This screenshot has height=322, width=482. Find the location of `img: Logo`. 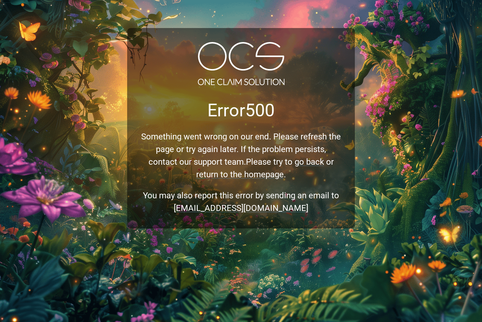

img: Logo is located at coordinates (241, 63).